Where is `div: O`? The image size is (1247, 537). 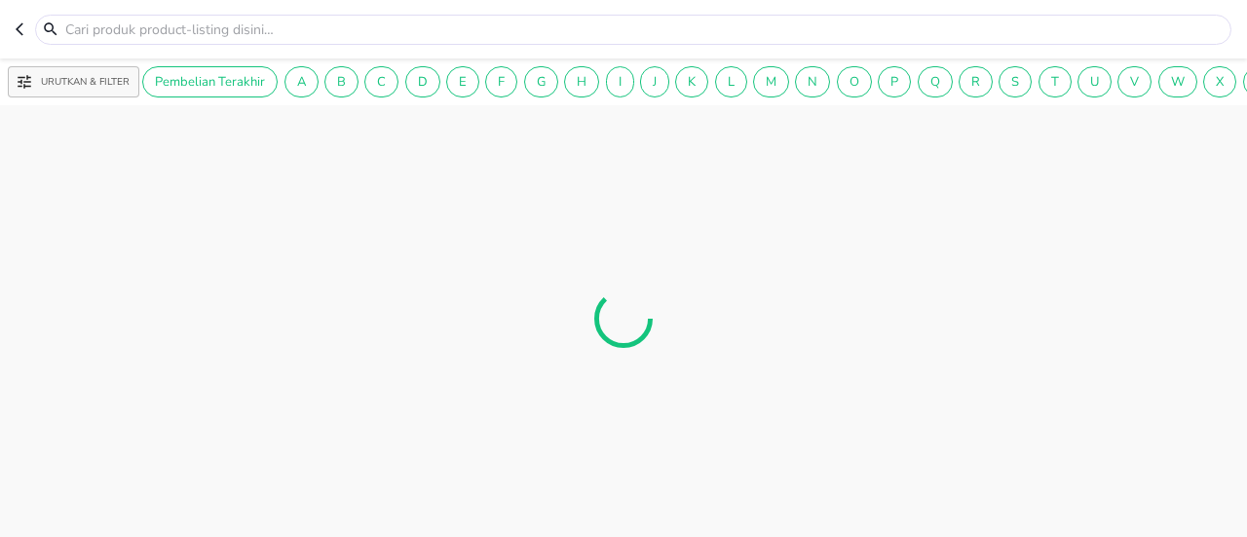
div: O is located at coordinates (854, 82).